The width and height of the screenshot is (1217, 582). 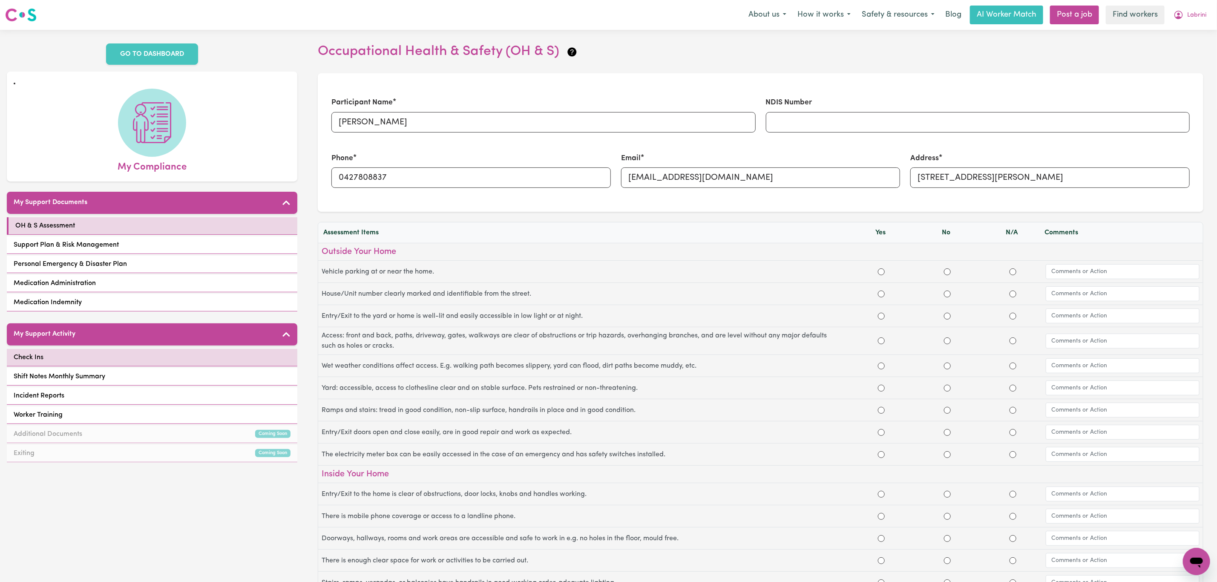 I want to click on a: Careseekers logo, so click(x=21, y=15).